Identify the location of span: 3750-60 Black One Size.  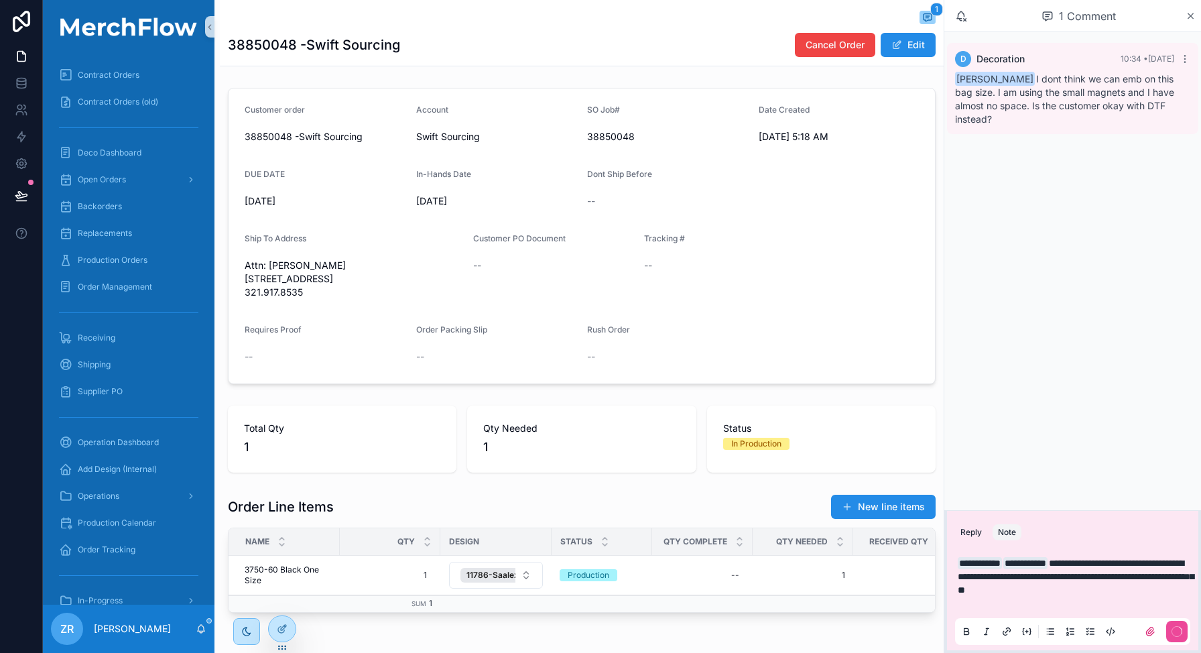
(288, 575).